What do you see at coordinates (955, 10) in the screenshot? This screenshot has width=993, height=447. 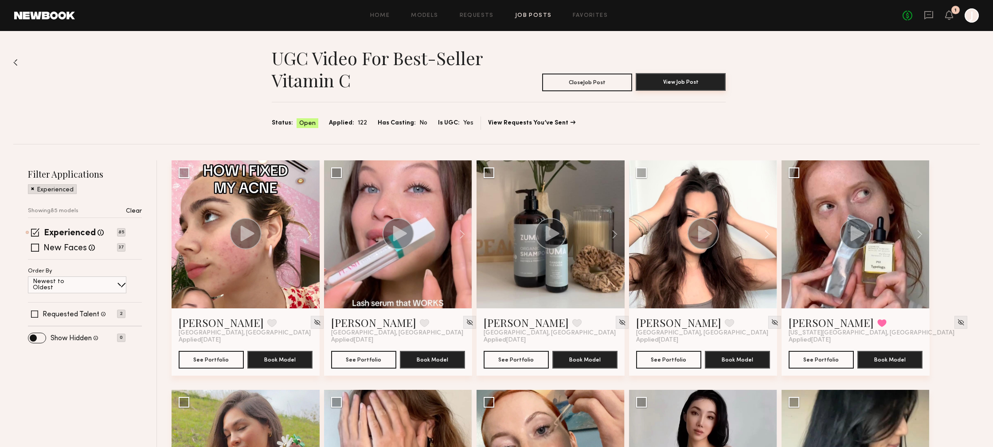 I see `div: 1` at bounding box center [955, 10].